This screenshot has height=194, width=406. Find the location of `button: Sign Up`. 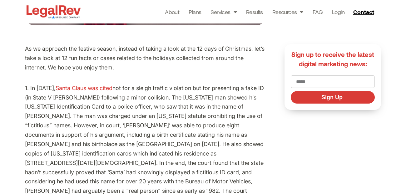

button: Sign Up is located at coordinates (333, 97).